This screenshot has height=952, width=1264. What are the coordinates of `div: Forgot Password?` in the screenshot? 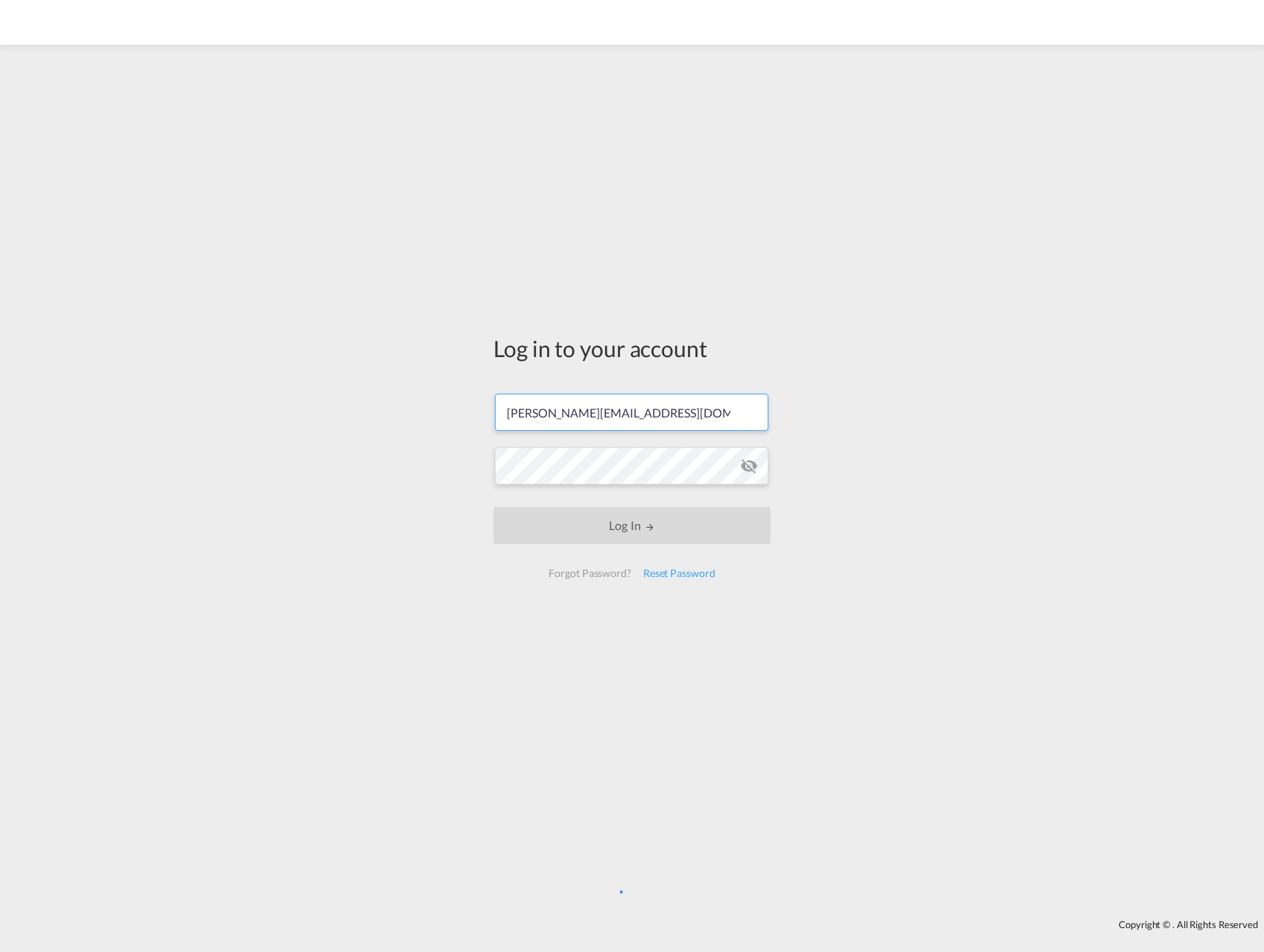 It's located at (590, 573).